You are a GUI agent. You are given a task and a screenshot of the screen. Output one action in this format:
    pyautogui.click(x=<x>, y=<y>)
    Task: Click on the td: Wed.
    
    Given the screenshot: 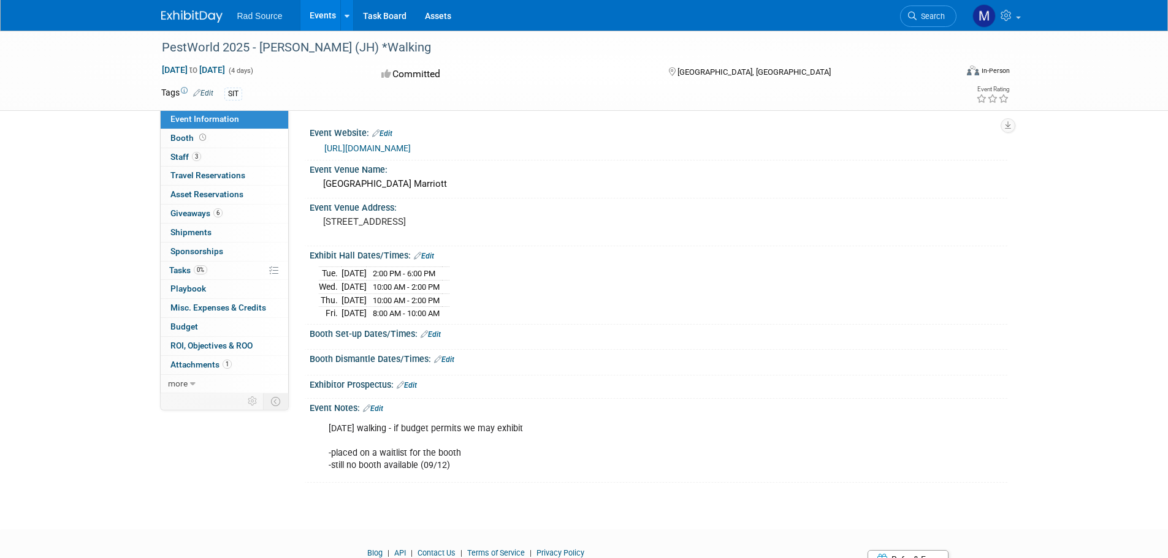 What is the action you would take?
    pyautogui.click(x=330, y=287)
    